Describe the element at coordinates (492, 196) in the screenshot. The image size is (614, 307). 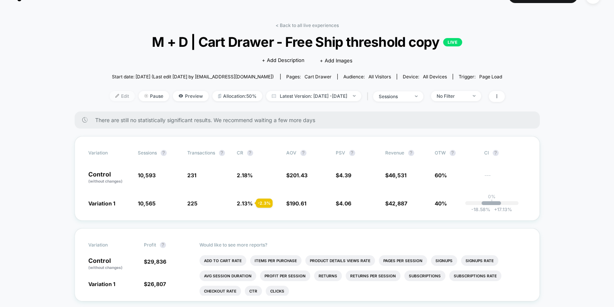
I see `p: 0%` at that location.